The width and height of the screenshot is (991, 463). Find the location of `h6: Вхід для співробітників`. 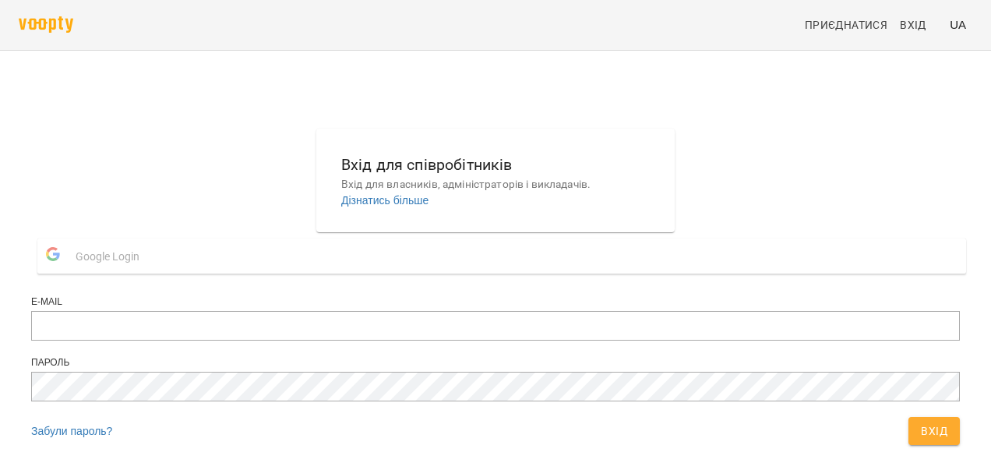

h6: Вхід для співробітників is located at coordinates (496, 164).